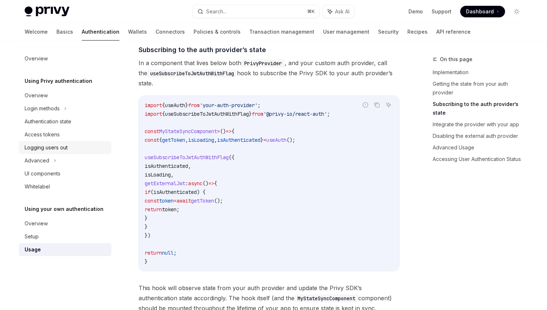 The width and height of the screenshot is (547, 310). What do you see at coordinates (65, 236) in the screenshot?
I see `a: Setup` at bounding box center [65, 236].